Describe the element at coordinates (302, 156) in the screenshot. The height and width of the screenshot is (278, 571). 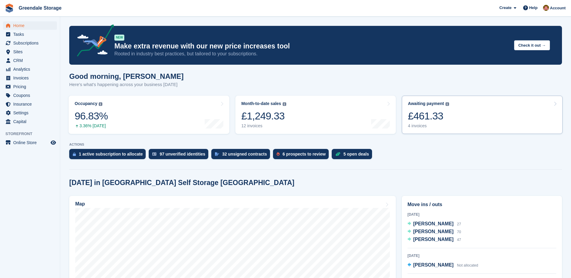
I see `a: 6 prospects to review` at that location.